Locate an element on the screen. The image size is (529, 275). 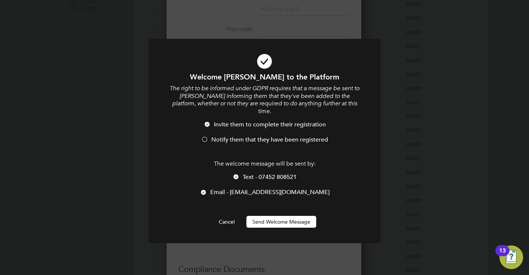
span: Text - 07452 808521 is located at coordinates (270, 177).